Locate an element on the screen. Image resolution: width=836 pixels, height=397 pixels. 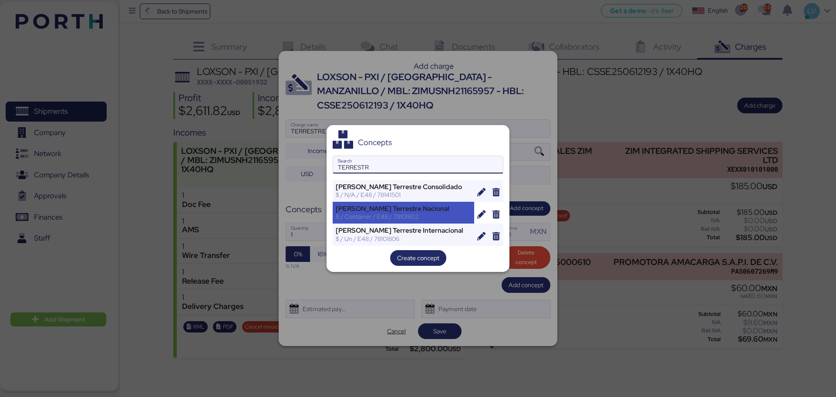
div: $ / N/A / E48 / 78141501 is located at coordinates (403, 195).